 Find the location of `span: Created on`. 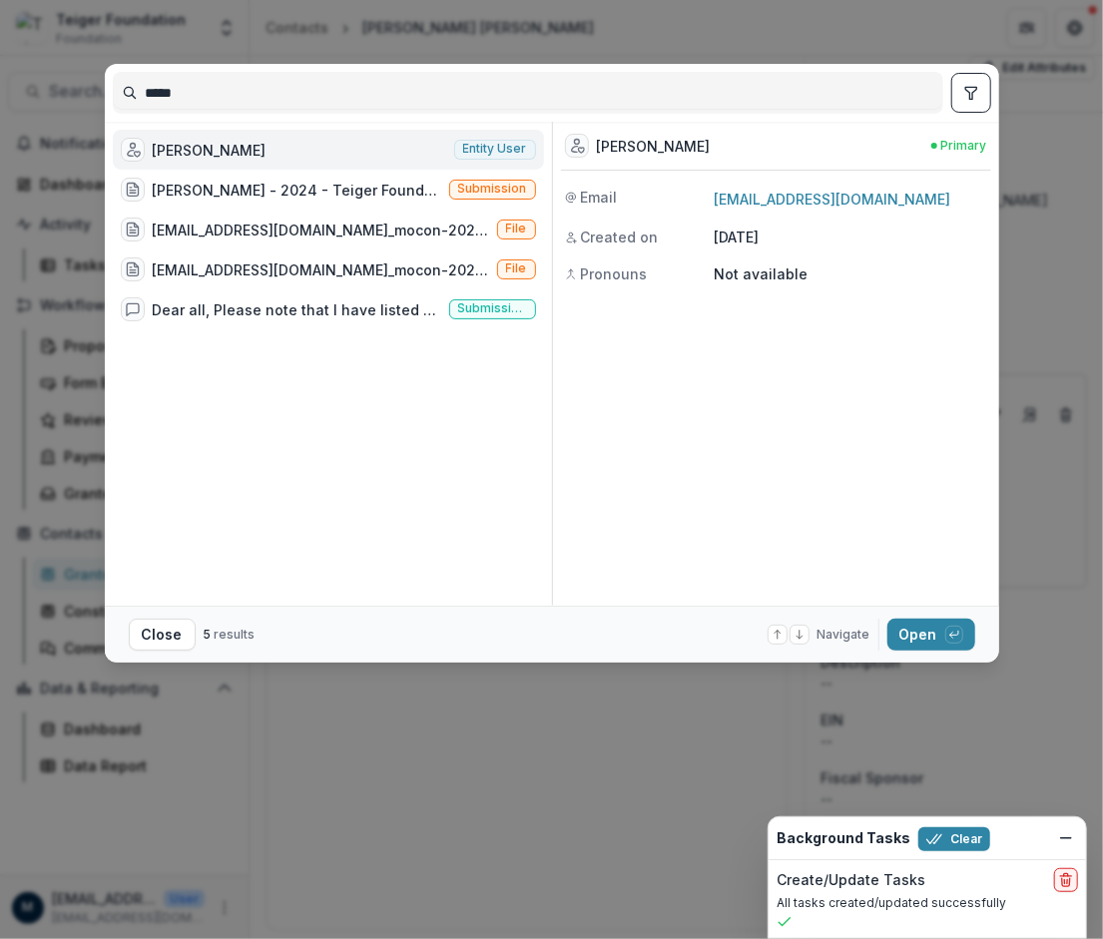

span: Created on is located at coordinates (620, 236).